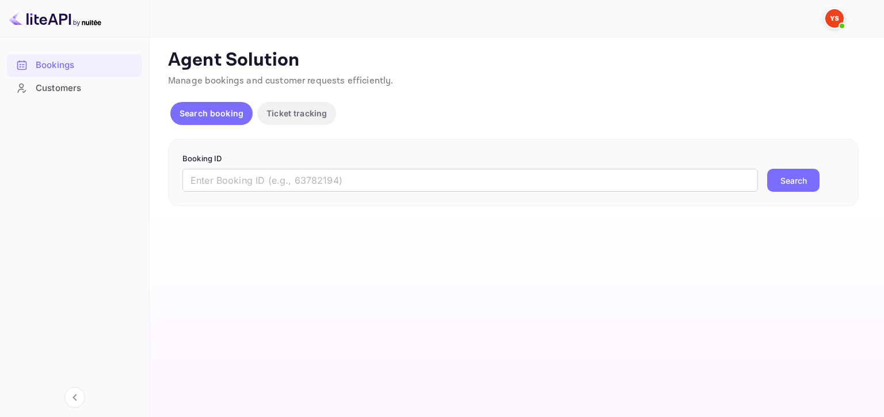  Describe the element at coordinates (281, 81) in the screenshot. I see `span: Manage bookings and customer requests efficiently.` at that location.